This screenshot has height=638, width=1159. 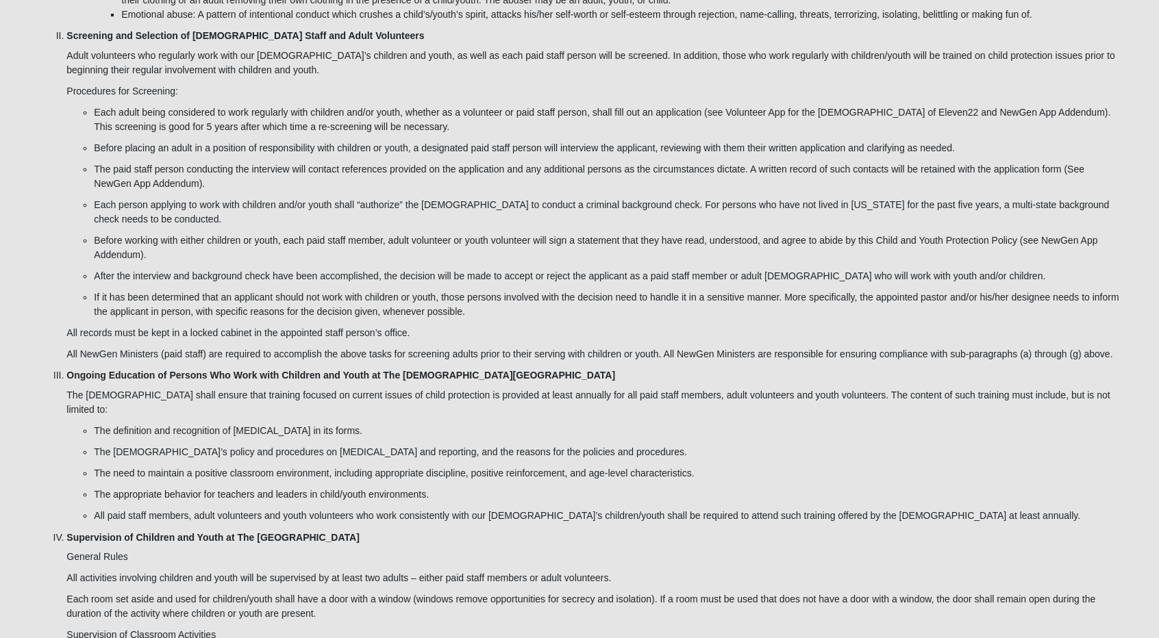 What do you see at coordinates (593, 557) in the screenshot?
I see `p: General Rules` at bounding box center [593, 557].